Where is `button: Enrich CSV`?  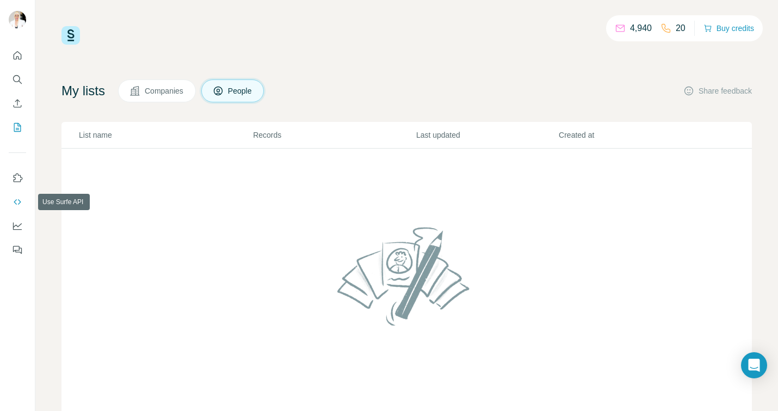 button: Enrich CSV is located at coordinates (17, 103).